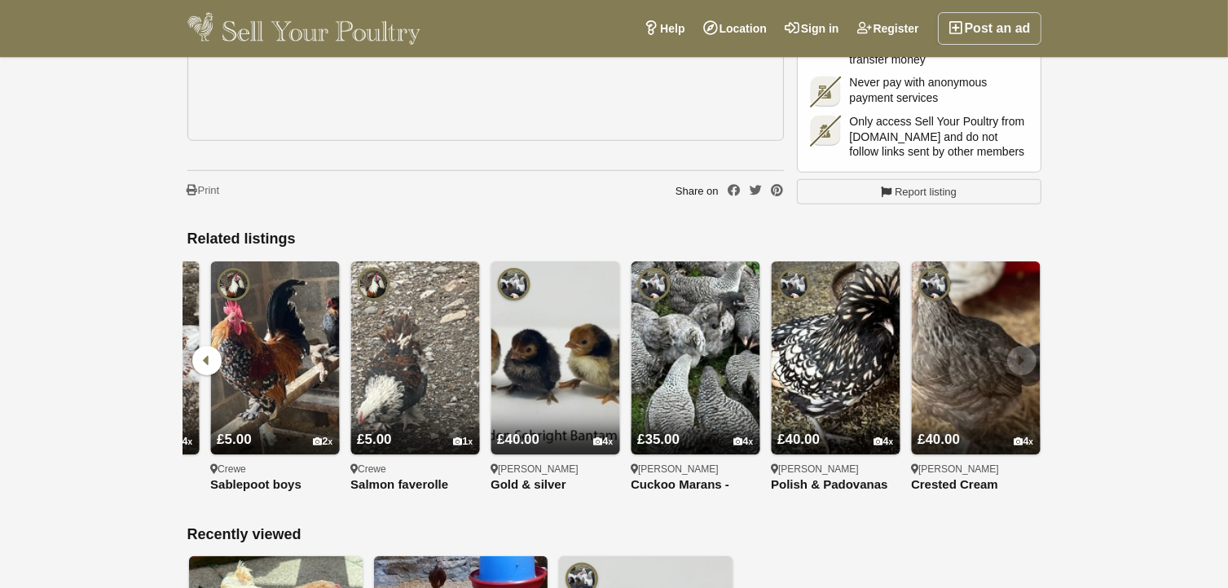 The image size is (1228, 588). I want to click on img: Cuckoo Marans - Point of Lays - Lancashire, so click(696, 358).